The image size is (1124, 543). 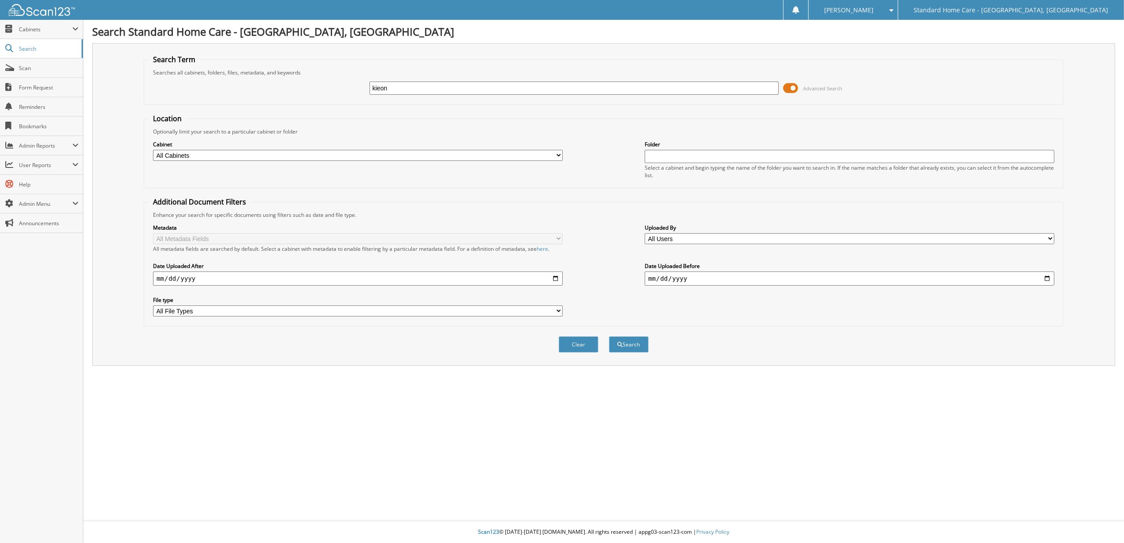 I want to click on span: Cabinets, so click(x=45, y=29).